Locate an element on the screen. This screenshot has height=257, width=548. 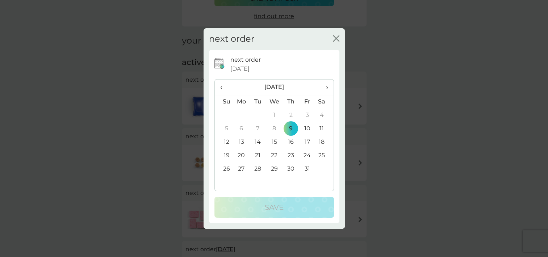
td: 30 is located at coordinates (291, 169).